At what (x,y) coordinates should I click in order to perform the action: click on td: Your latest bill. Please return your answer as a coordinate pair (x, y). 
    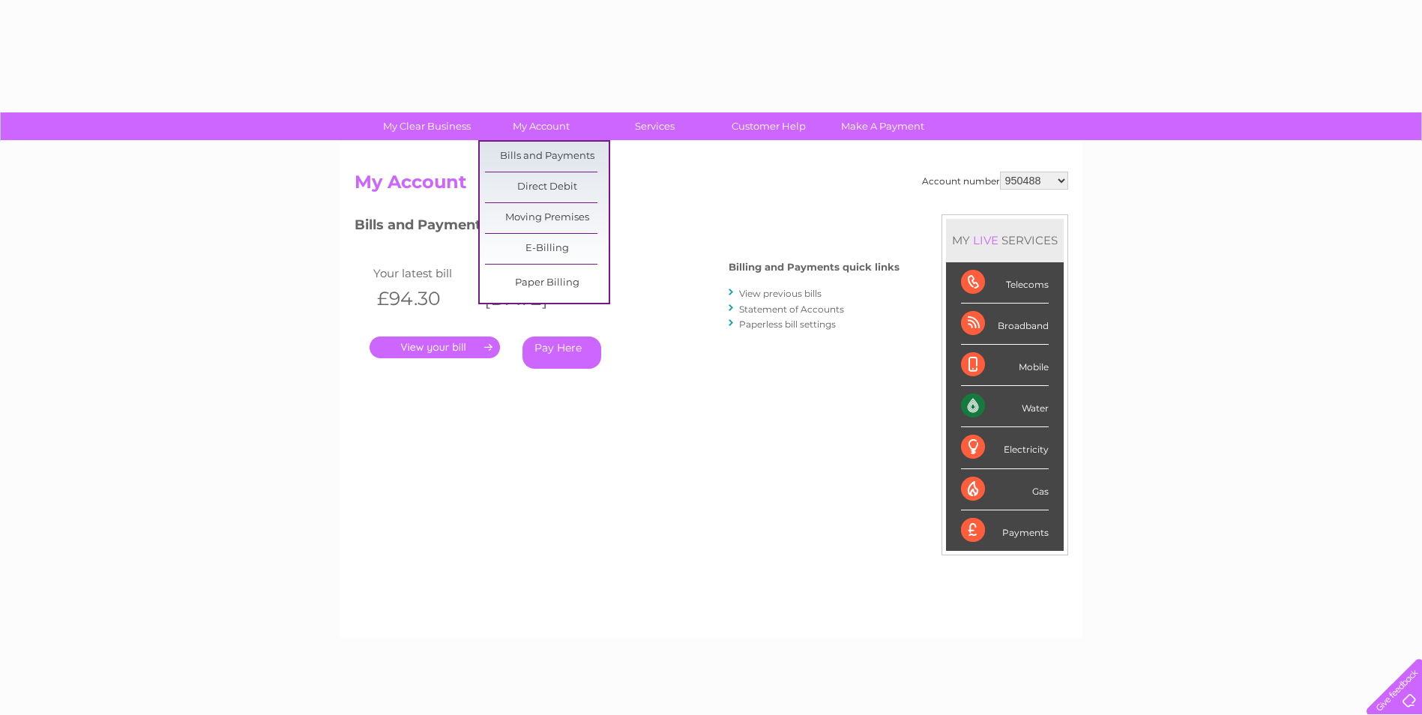
    Looking at the image, I should click on (423, 273).